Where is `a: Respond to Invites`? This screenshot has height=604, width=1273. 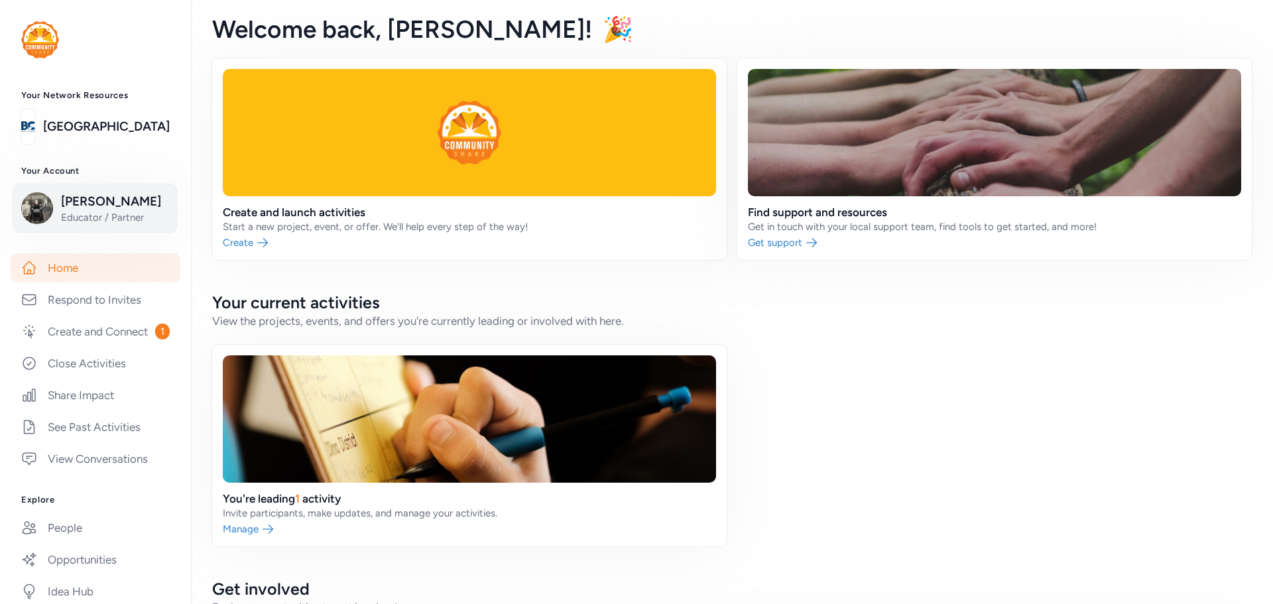 a: Respond to Invites is located at coordinates (95, 300).